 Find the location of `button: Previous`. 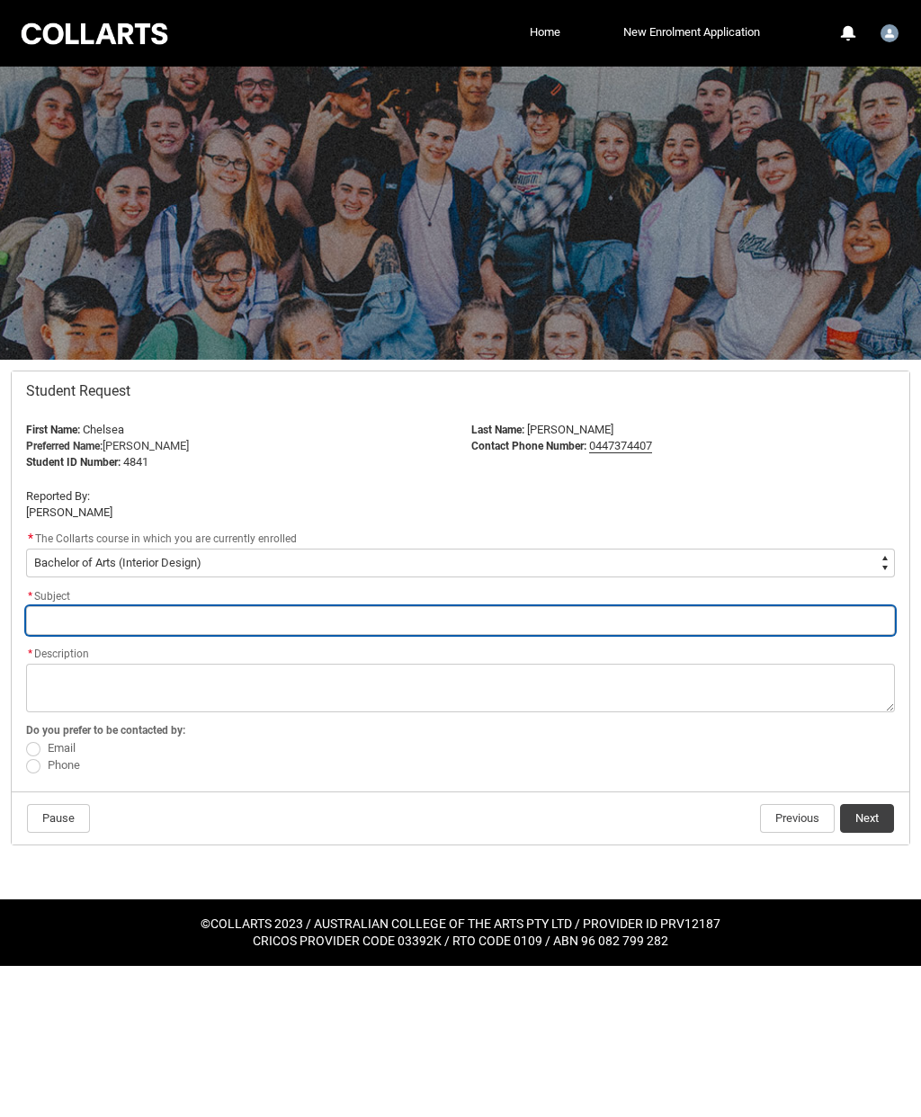

button: Previous is located at coordinates (797, 819).